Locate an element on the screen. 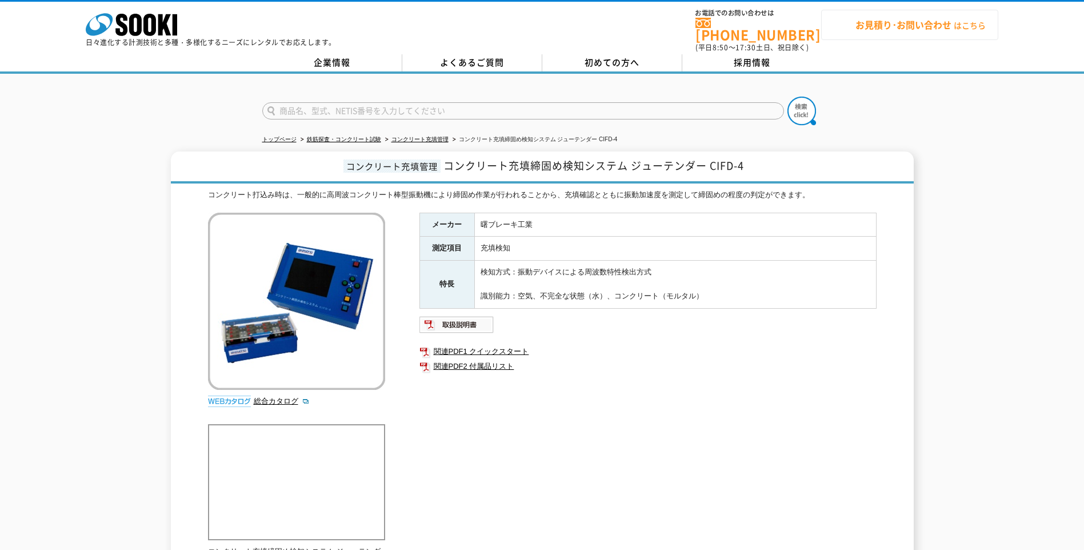 Image resolution: width=1084 pixels, height=550 pixels. strong: お見積り･お問い合わせ is located at coordinates (903, 25).